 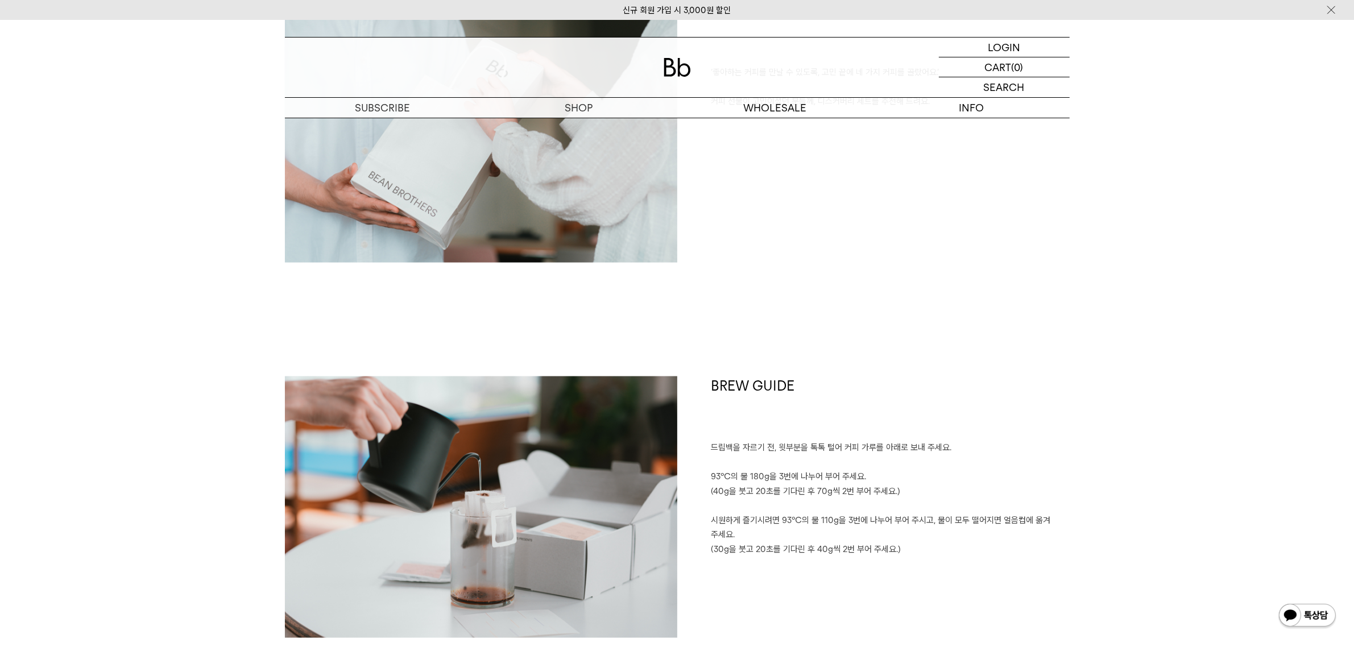 I want to click on a: CART (0), so click(x=1004, y=67).